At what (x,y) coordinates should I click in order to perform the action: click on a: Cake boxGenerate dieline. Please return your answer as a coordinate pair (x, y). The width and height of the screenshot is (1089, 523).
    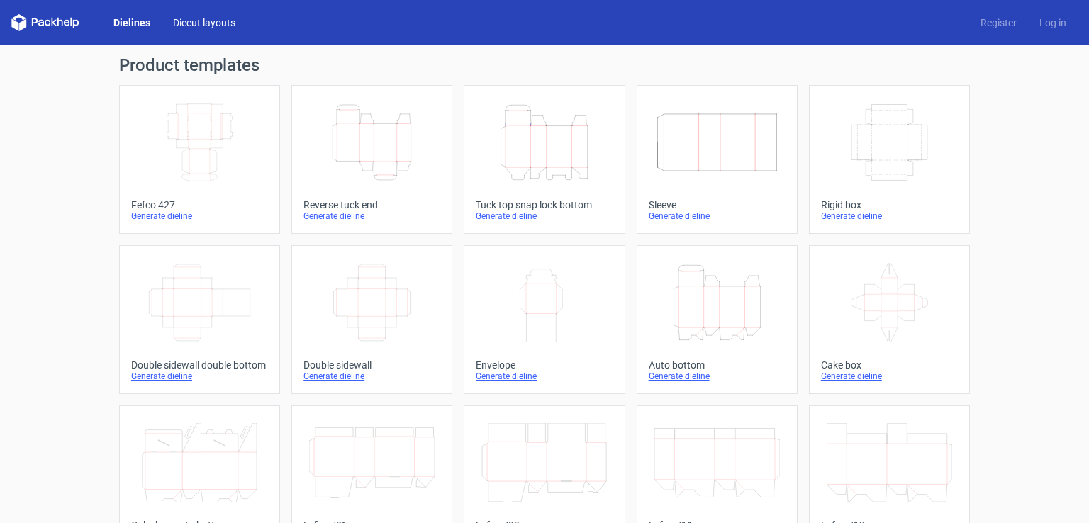
    Looking at the image, I should click on (889, 320).